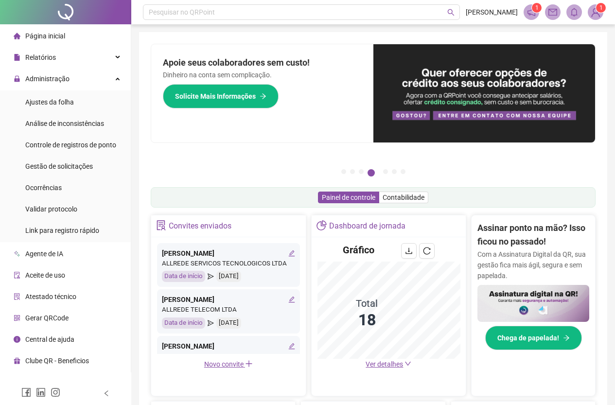  What do you see at coordinates (262, 63) in the screenshot?
I see `h2: Apoie seus colaboradores sem custo!` at bounding box center [262, 63].